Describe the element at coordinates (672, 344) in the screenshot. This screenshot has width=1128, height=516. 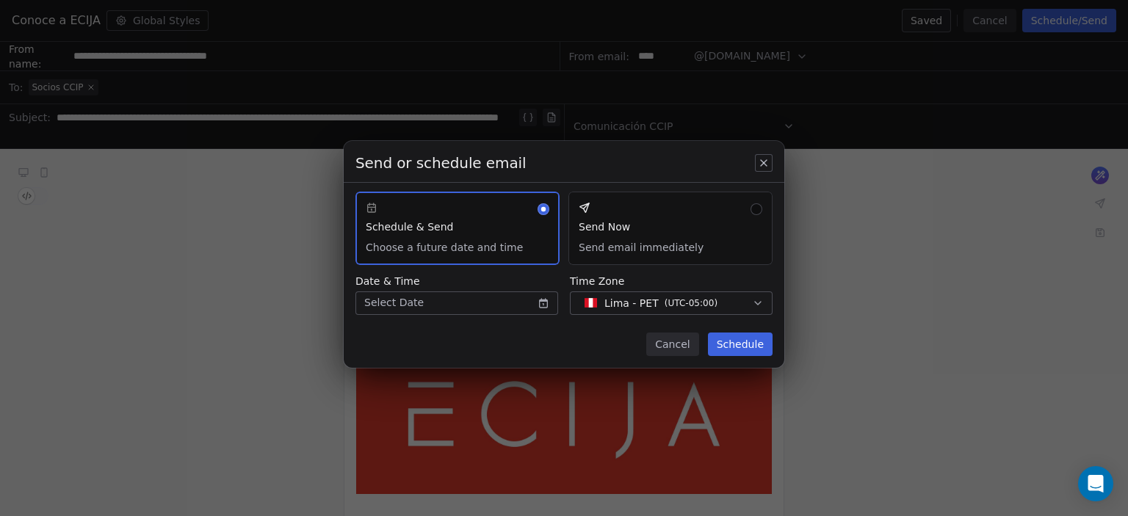
I see `button: Cancel` at that location.